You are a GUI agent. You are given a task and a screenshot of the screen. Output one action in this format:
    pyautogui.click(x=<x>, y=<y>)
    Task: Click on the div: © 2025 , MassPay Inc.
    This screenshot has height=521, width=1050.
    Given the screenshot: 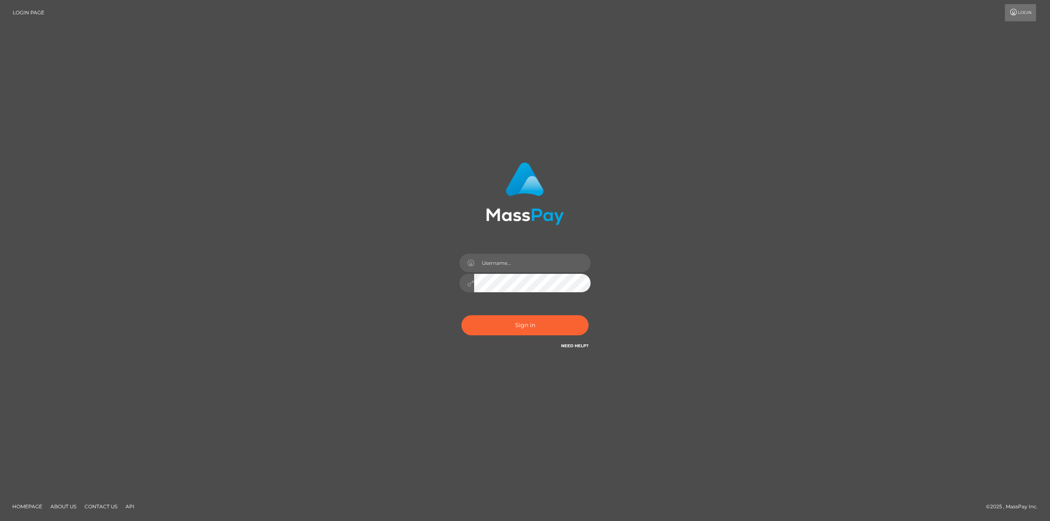 What is the action you would take?
    pyautogui.click(x=1015, y=507)
    